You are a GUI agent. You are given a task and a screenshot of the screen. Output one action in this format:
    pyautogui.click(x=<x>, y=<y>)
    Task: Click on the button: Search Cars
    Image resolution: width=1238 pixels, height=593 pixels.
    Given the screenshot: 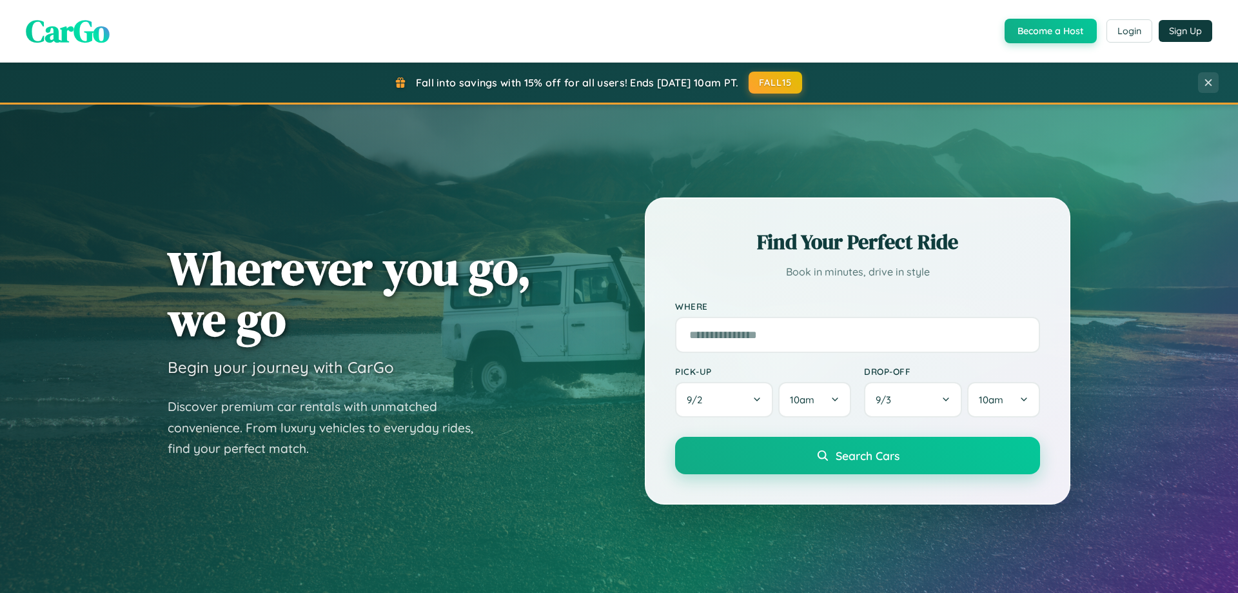 What is the action you would take?
    pyautogui.click(x=858, y=455)
    